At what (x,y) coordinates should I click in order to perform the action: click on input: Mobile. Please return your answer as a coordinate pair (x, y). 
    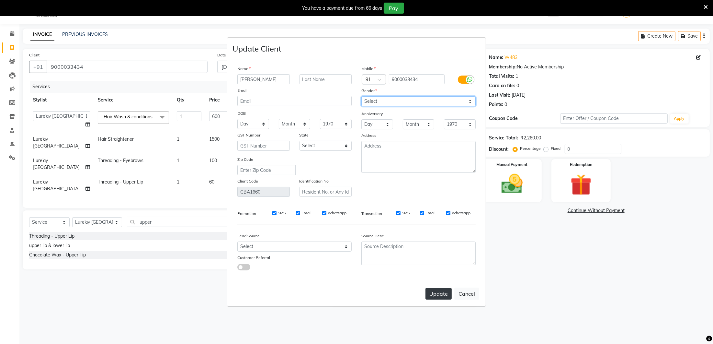
    Looking at the image, I should click on (417, 79).